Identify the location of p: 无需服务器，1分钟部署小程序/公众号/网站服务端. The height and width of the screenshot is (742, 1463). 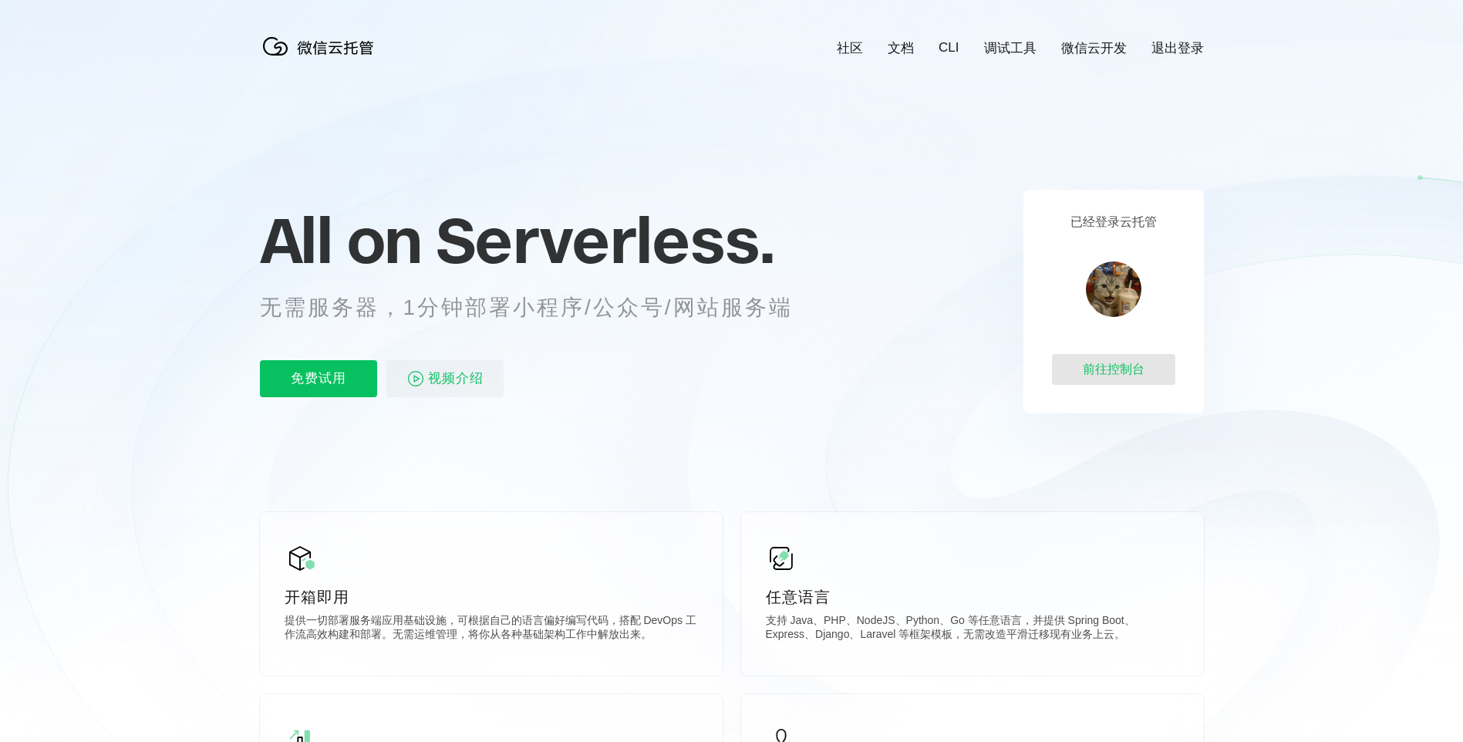
(541, 308).